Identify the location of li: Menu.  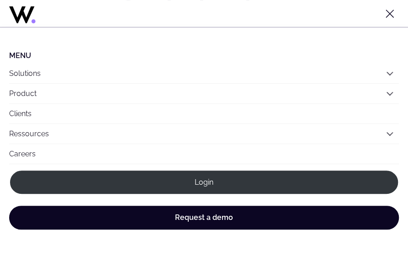
(204, 55).